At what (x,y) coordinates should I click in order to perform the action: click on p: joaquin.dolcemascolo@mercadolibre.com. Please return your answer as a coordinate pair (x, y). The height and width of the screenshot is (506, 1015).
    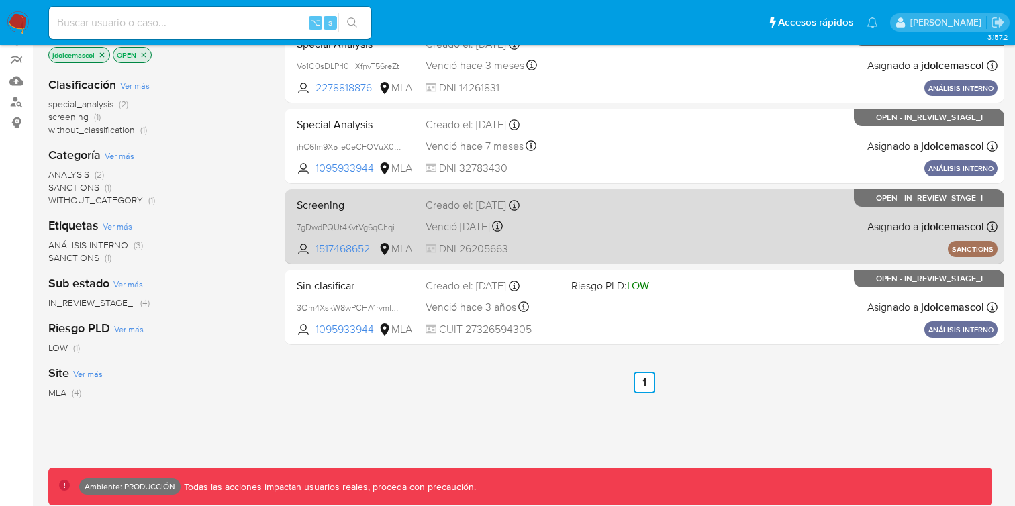
    Looking at the image, I should click on (948, 22).